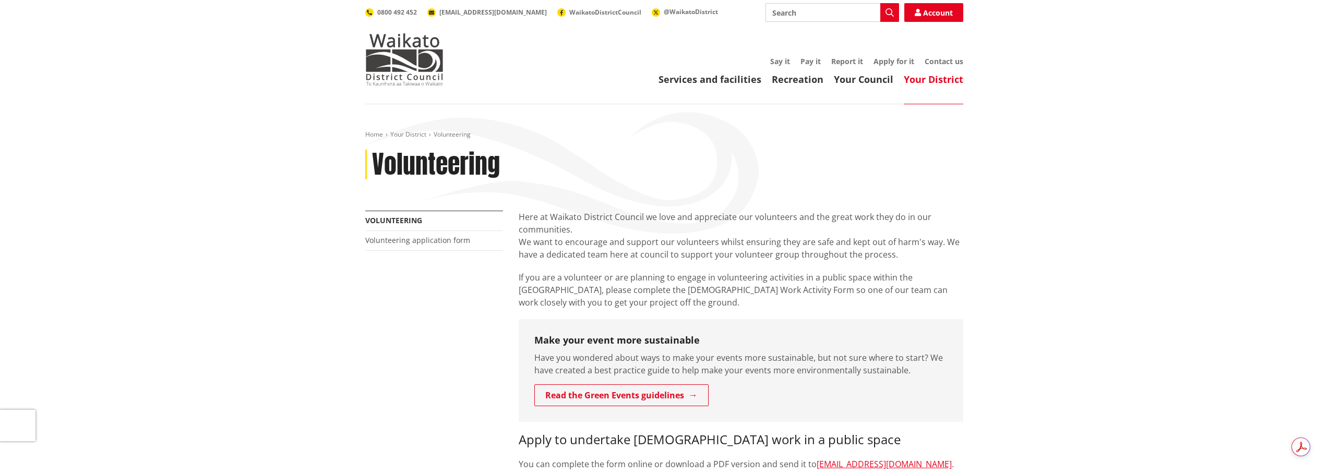 Image resolution: width=1328 pixels, height=475 pixels. Describe the element at coordinates (605, 12) in the screenshot. I see `span: WaikatoDistrictCouncil` at that location.